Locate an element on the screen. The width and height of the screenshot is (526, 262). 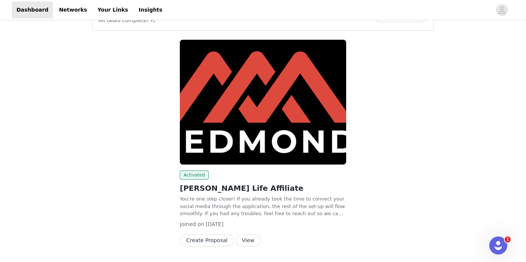
button: Create Proposal is located at coordinates (207, 240).